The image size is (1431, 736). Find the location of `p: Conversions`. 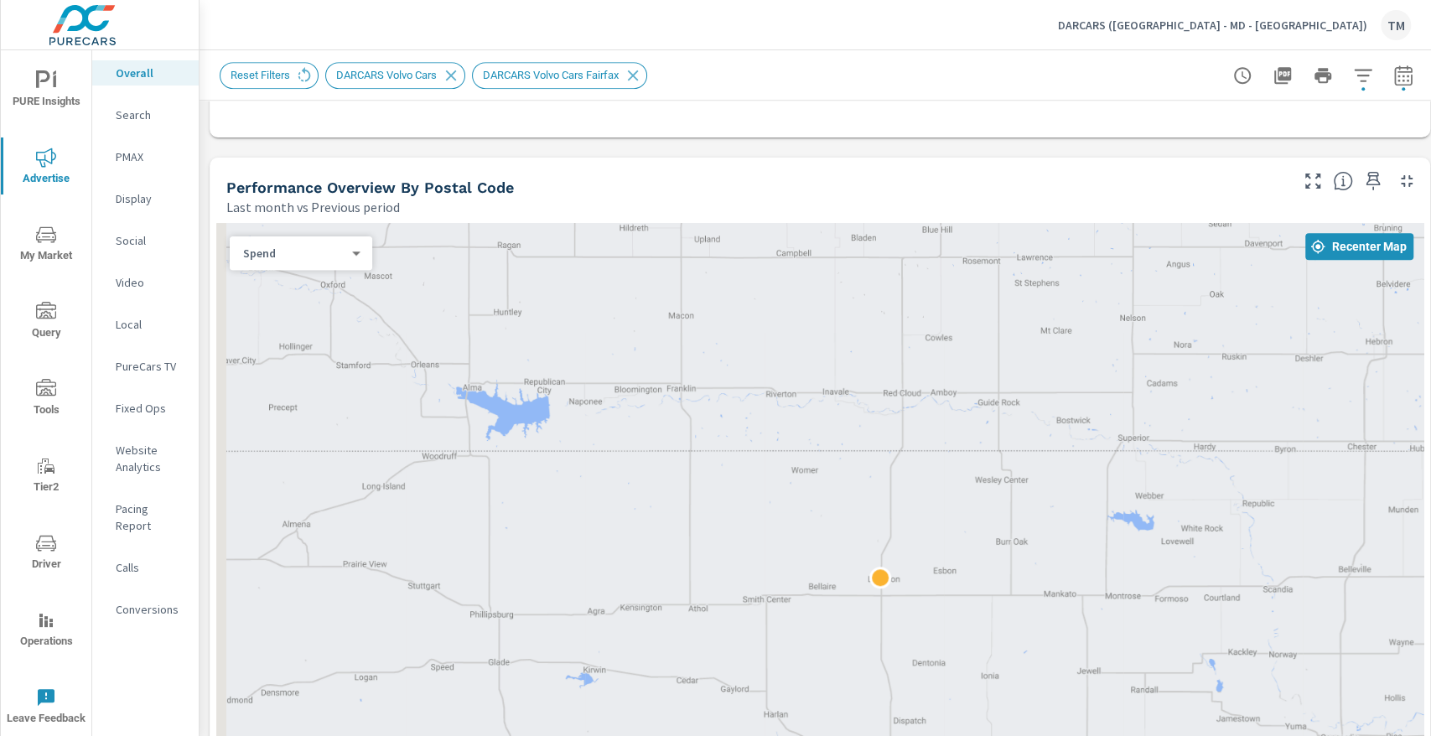

p: Conversions is located at coordinates (150, 609).